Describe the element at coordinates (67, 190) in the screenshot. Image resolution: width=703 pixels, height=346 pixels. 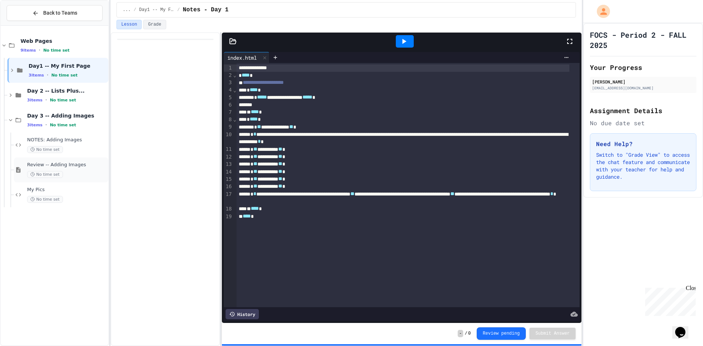
I see `span: My Pics` at that location.